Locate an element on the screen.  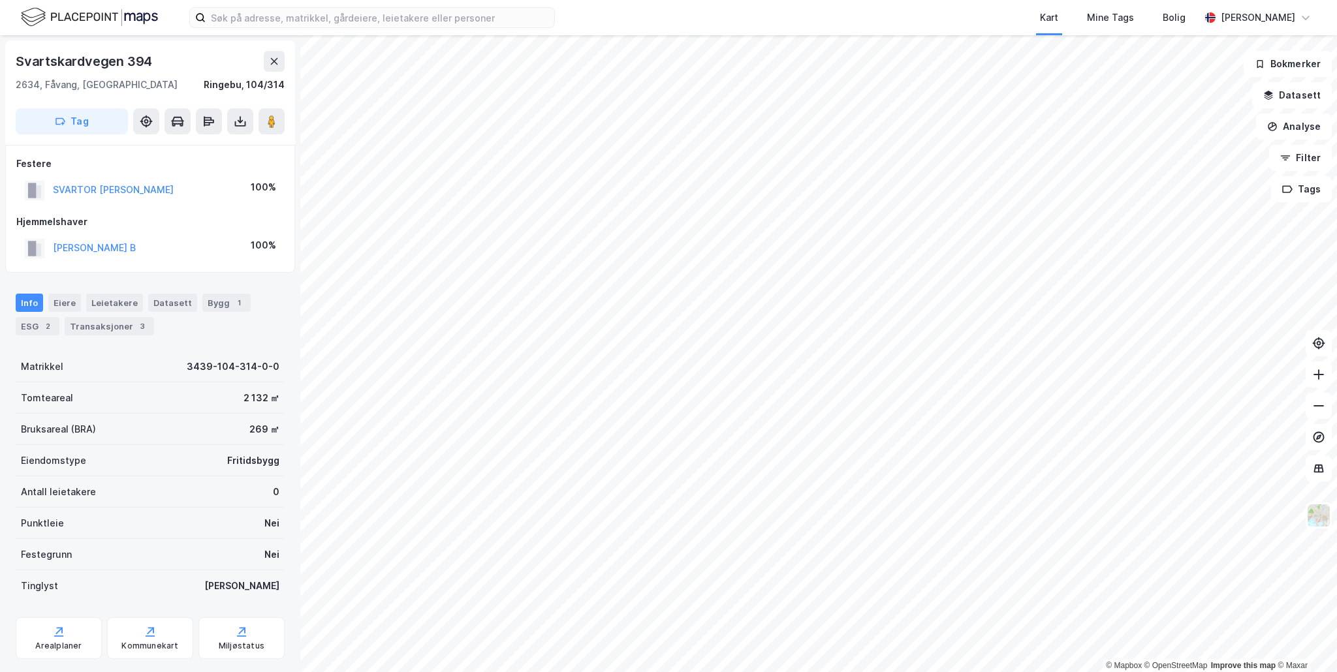
div: Leietakere is located at coordinates (114, 303).